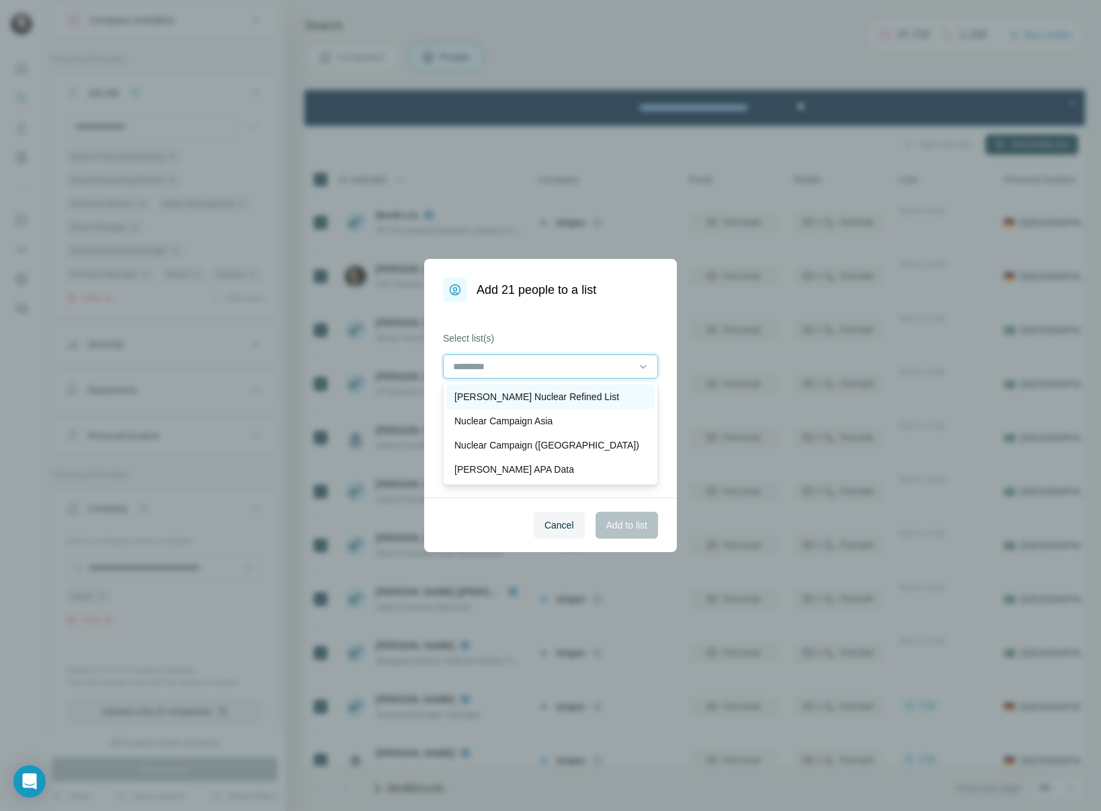 This screenshot has width=1101, height=811. What do you see at coordinates (537, 290) in the screenshot?
I see `h1: Add 21 people to a list` at bounding box center [537, 290].